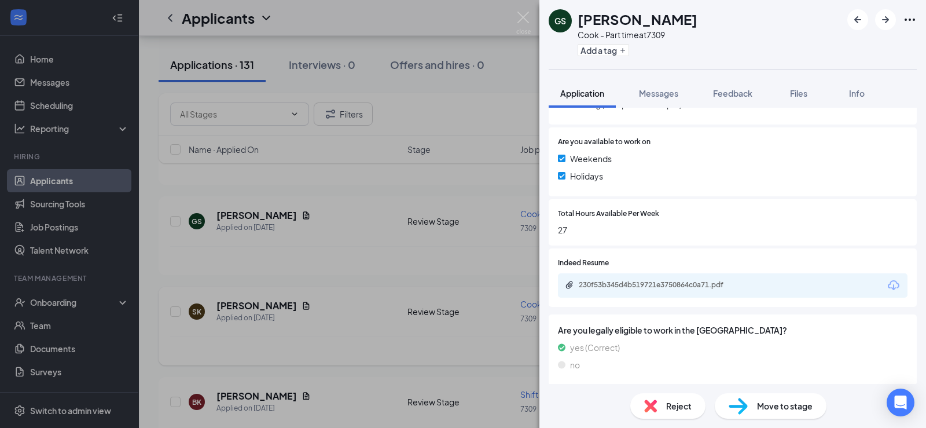  Describe the element at coordinates (659, 285) in the screenshot. I see `a: Paperclip230f53b345d4b519721e3750864c0a71.pdf` at that location.